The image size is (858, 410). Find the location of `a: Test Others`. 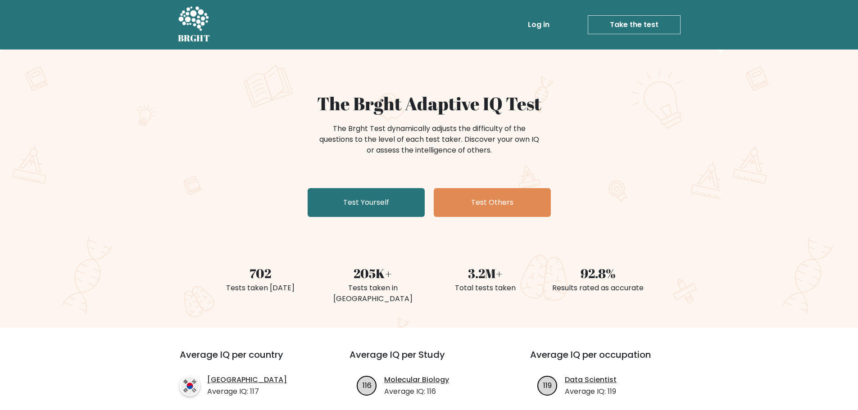

a: Test Others is located at coordinates (492, 203).